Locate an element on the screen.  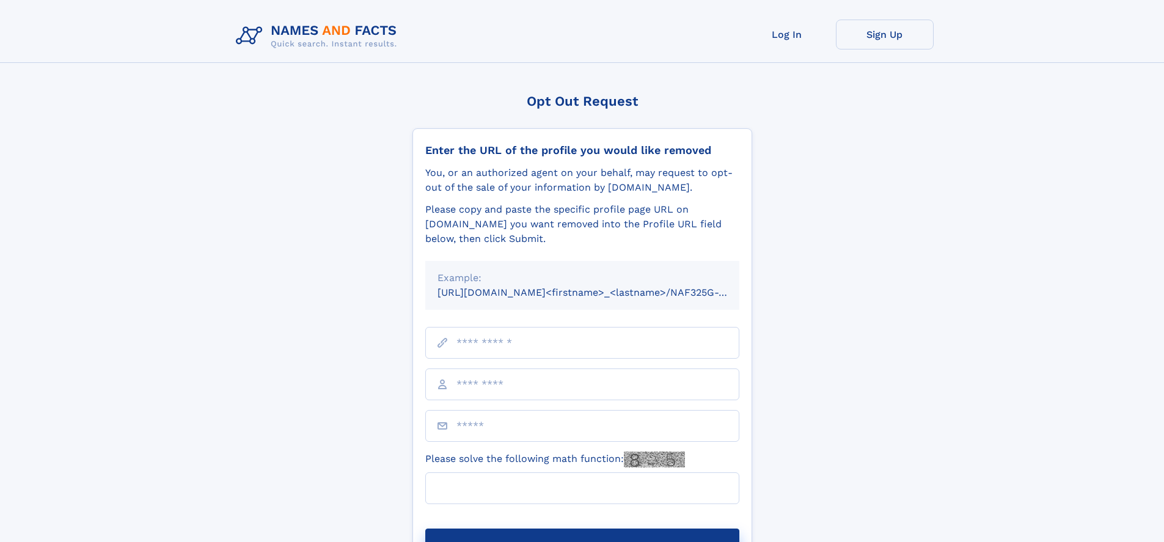
label: Please solve the following math function: is located at coordinates (555, 459).